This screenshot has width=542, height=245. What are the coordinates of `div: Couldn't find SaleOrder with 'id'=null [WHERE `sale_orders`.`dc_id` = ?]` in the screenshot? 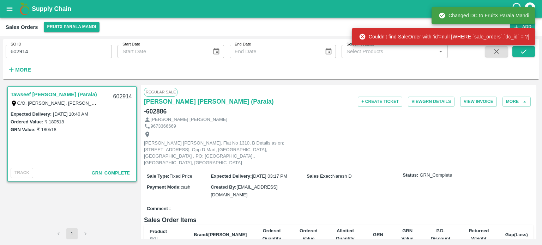 It's located at (444, 37).